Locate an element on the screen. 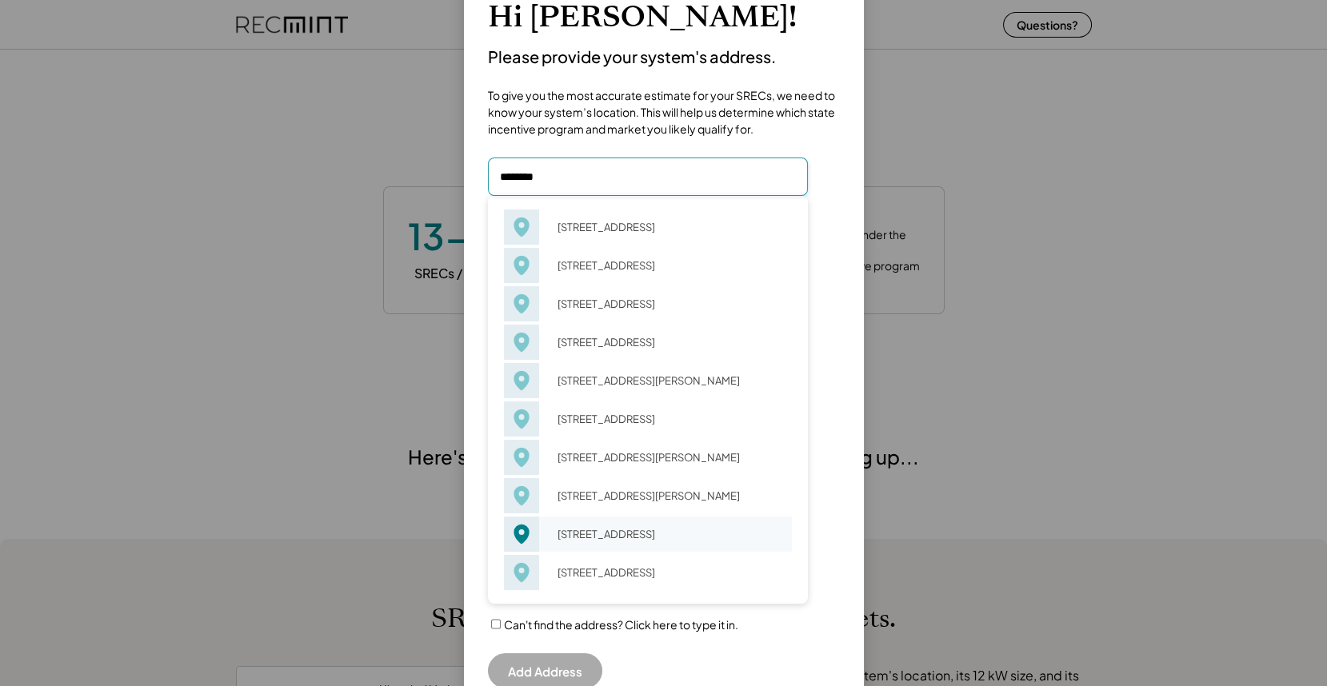 The height and width of the screenshot is (686, 1327). label: Can't find the address? Click here to type it in. is located at coordinates (620, 625).